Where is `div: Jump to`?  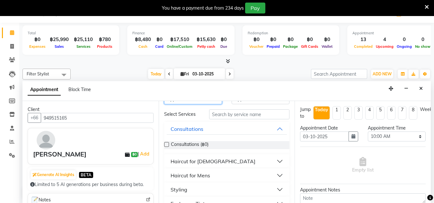
div: Jump to is located at coordinates (305, 113).